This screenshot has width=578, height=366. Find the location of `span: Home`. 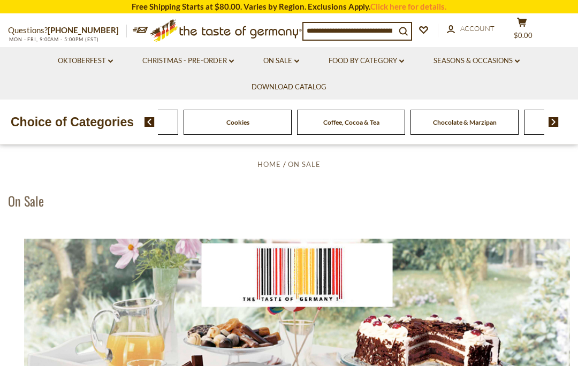

span: Home is located at coordinates (269, 164).